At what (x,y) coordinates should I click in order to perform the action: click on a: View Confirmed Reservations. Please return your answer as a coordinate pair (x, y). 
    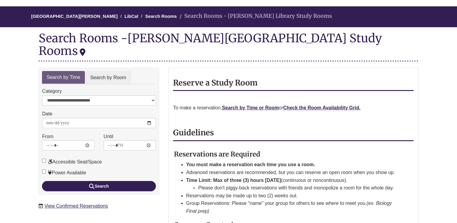
    Looking at the image, I should click on (76, 206).